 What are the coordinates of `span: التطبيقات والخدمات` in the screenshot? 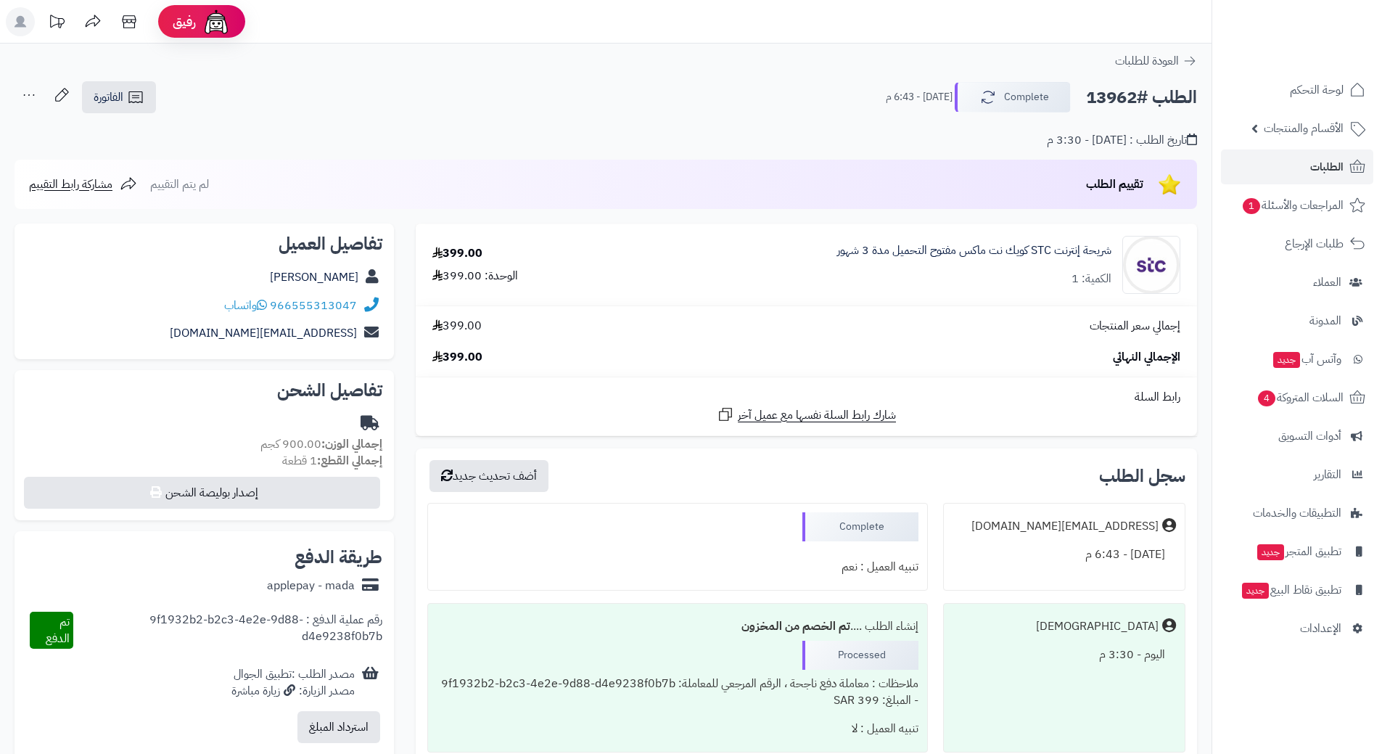 It's located at (1297, 513).